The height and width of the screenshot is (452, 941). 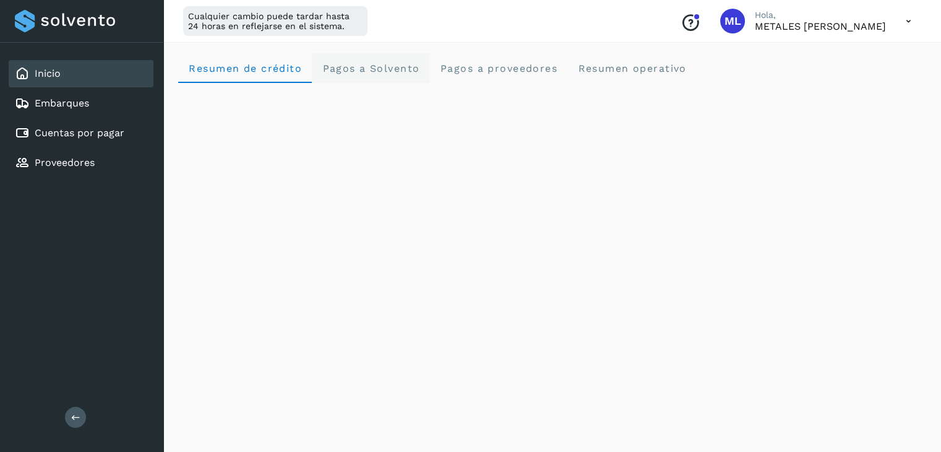 What do you see at coordinates (245, 68) in the screenshot?
I see `span: Resumen de crédito` at bounding box center [245, 68].